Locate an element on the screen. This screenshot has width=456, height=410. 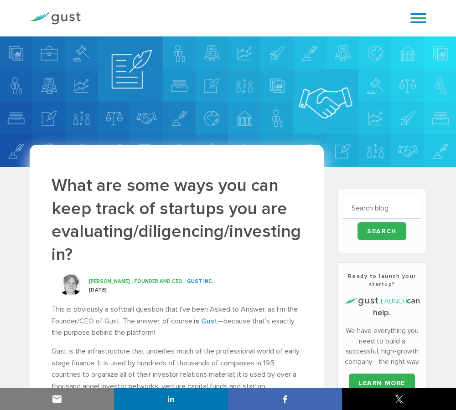
span: , Founder and CEO is located at coordinates (157, 281).